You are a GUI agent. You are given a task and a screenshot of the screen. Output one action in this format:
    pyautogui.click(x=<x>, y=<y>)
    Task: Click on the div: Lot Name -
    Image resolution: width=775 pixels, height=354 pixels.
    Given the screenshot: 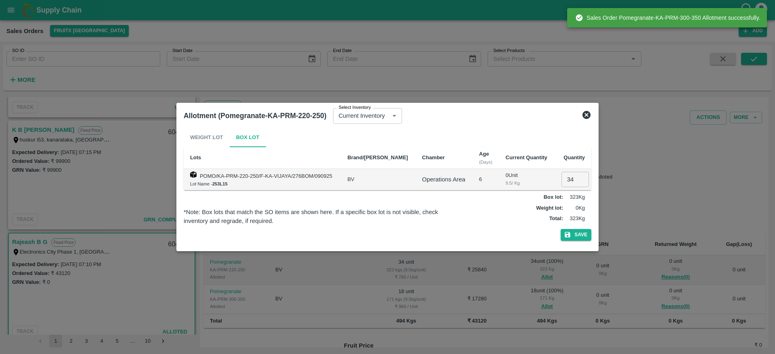 What is the action you would take?
    pyautogui.click(x=262, y=184)
    